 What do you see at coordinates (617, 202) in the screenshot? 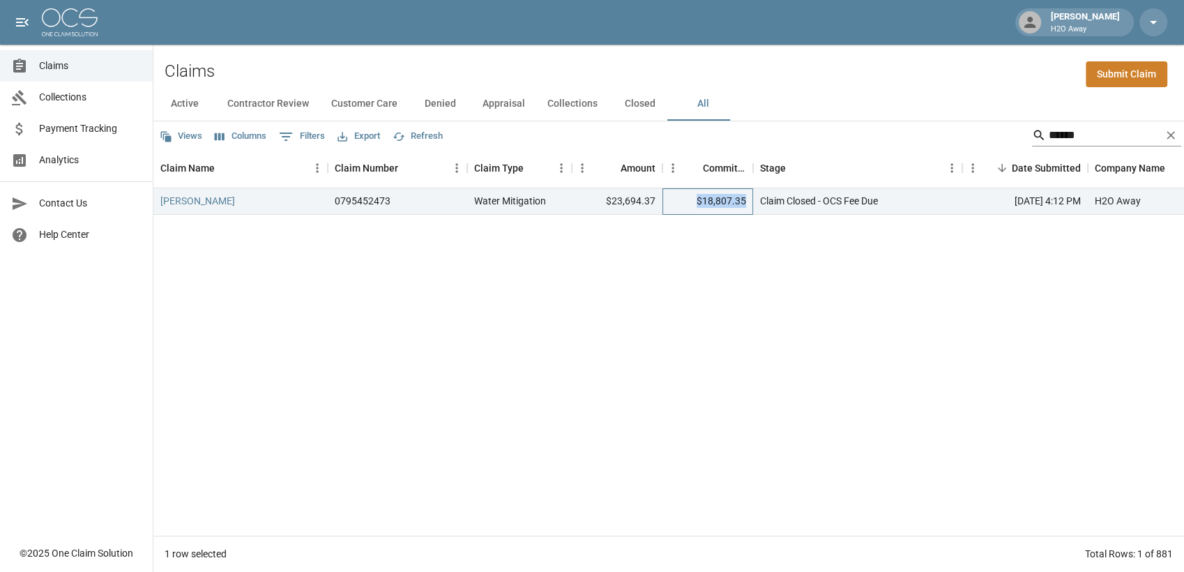
I see `div: $23,694.37` at bounding box center [617, 202].